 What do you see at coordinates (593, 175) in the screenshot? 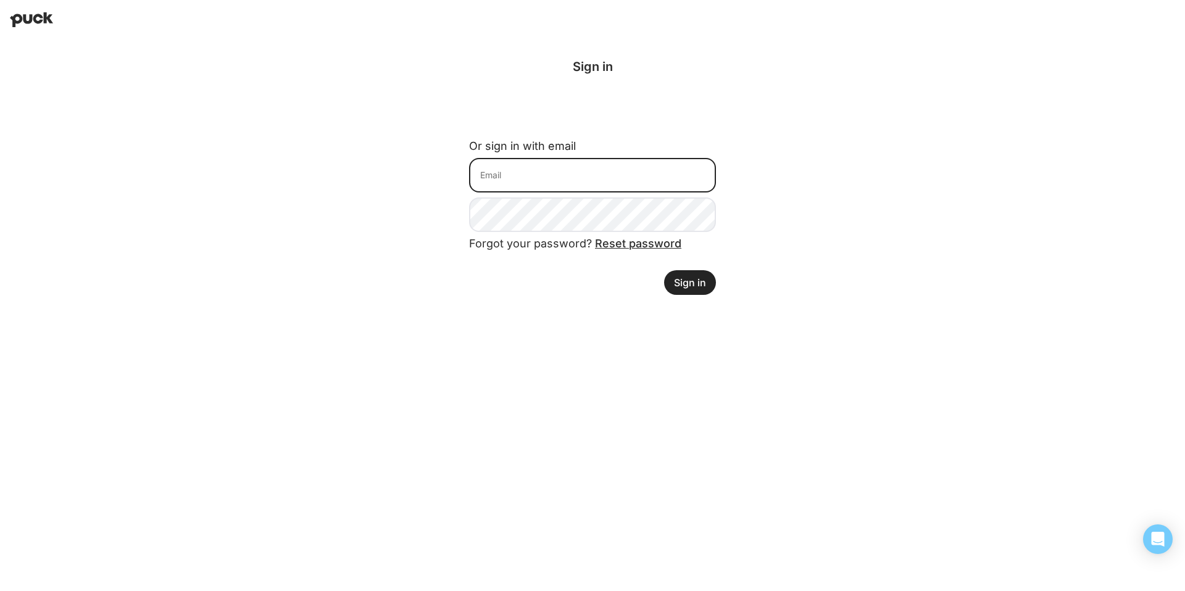
I see `input: Email` at bounding box center [593, 175].